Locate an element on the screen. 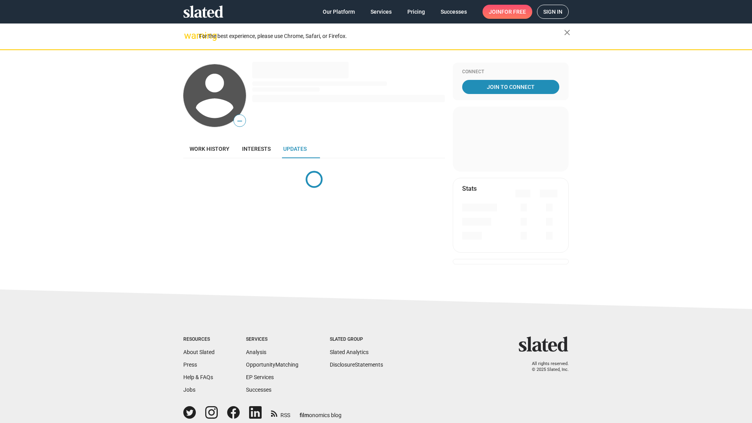 Image resolution: width=752 pixels, height=423 pixels. div: Services is located at coordinates (272, 339).